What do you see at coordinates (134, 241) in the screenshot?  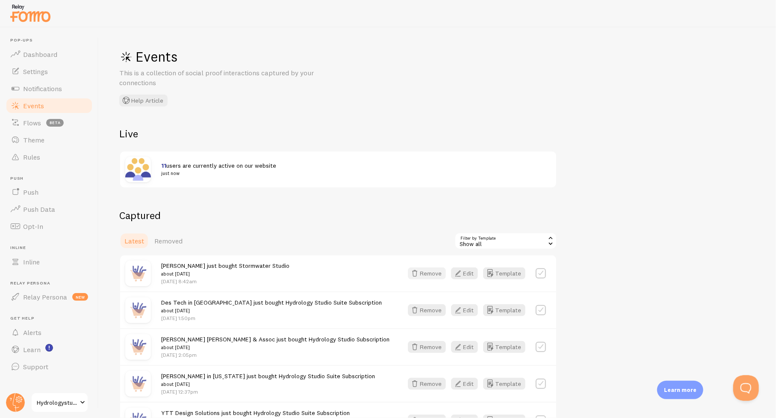 I see `span: Latest` at bounding box center [134, 241].